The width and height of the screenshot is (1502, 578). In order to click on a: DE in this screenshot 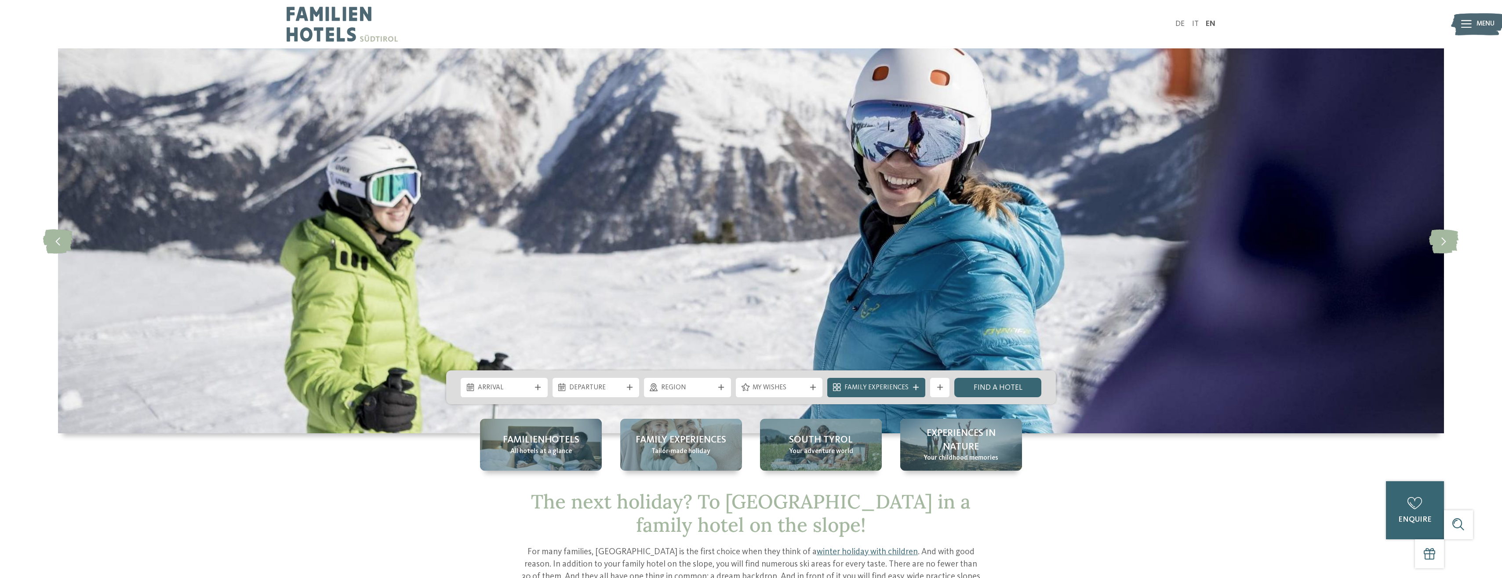, I will do `click(1180, 24)`.